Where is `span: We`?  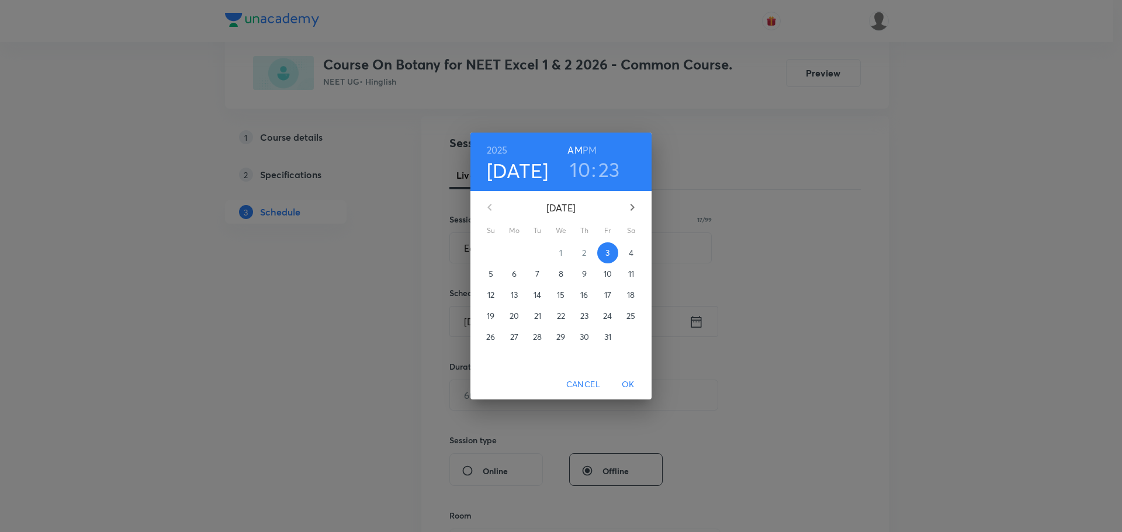 span: We is located at coordinates (561, 231).